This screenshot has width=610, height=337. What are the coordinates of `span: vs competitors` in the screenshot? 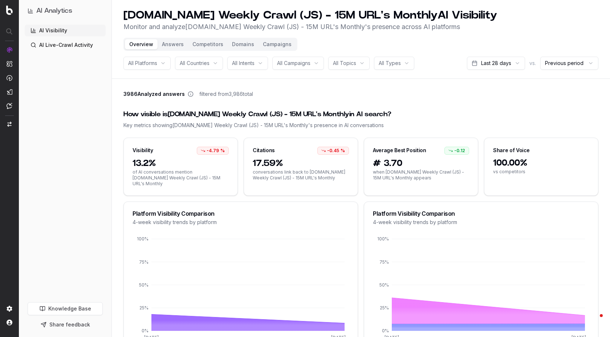 It's located at (541, 172).